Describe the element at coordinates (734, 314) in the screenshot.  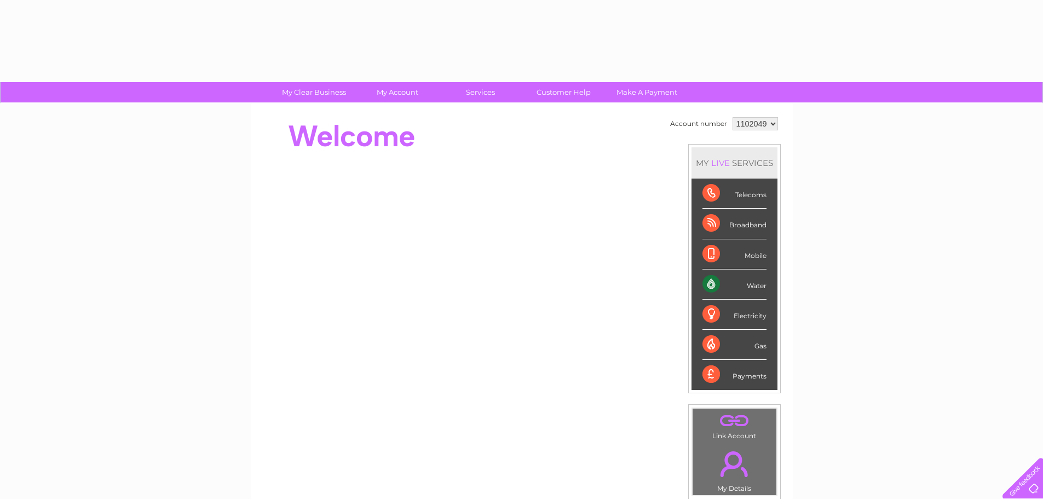
I see `div: Electricity` at that location.